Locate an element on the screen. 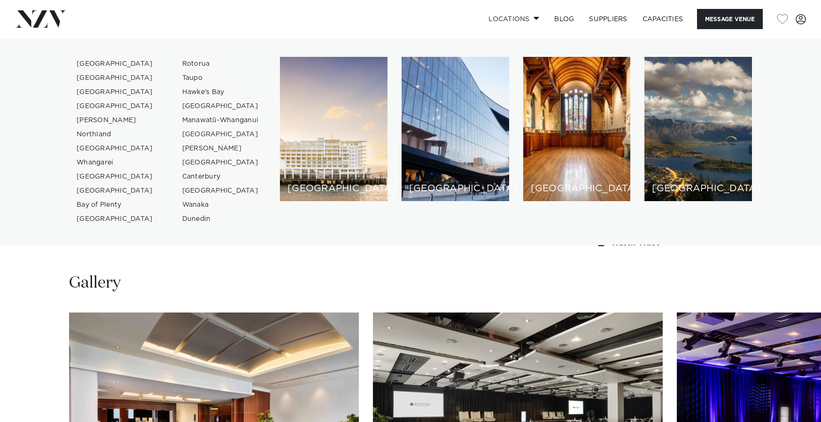 This screenshot has height=422, width=821. a: Capacities is located at coordinates (663, 19).